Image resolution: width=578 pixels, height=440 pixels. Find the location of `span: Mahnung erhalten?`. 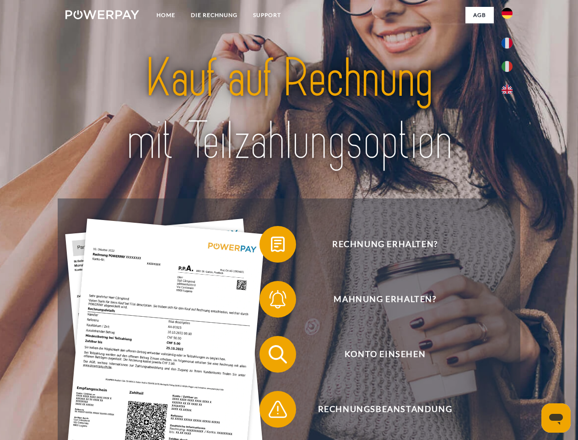

span: Mahnung erhalten? is located at coordinates (385, 299).